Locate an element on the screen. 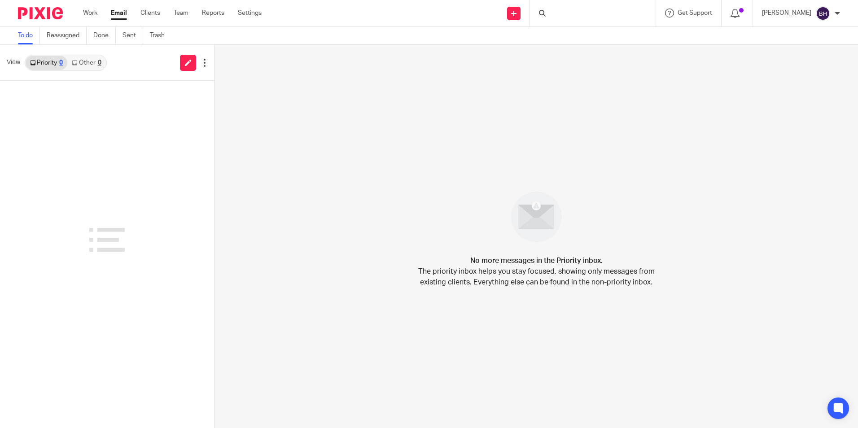  a: Other0 is located at coordinates (86, 63).